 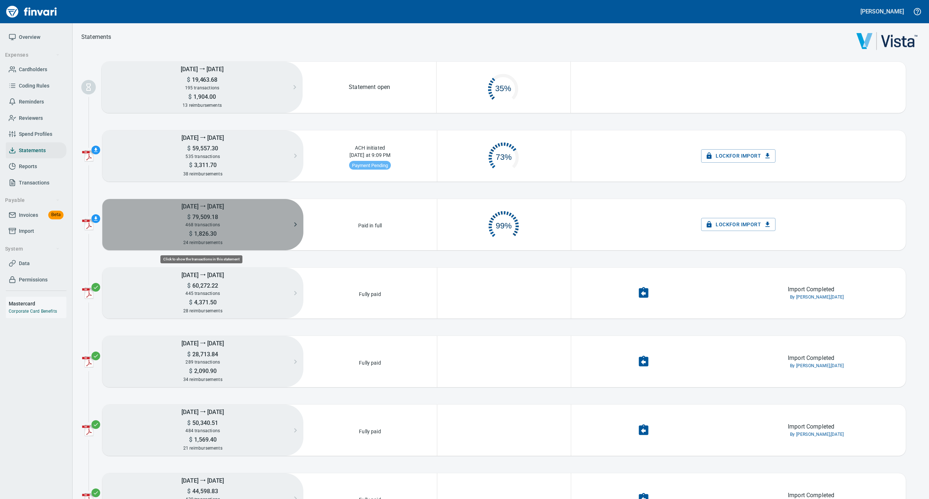 What do you see at coordinates (204, 439) in the screenshot?
I see `span: 1,569.40` at bounding box center [204, 439].